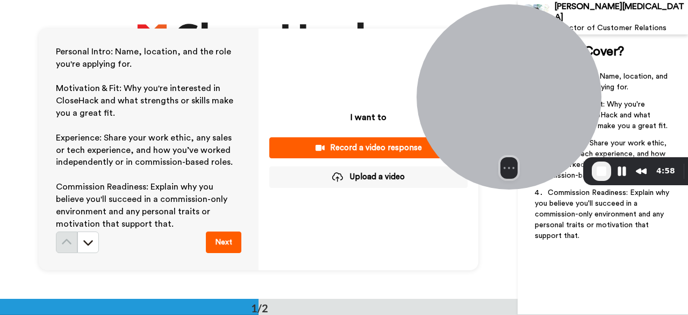  Describe the element at coordinates (368, 147) in the screenshot. I see `button: Record a video response` at that location.